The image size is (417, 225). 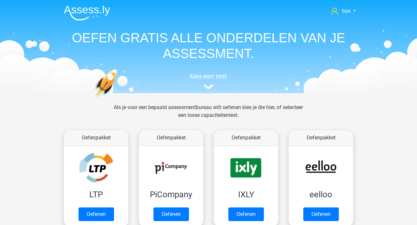 What do you see at coordinates (209, 87) in the screenshot?
I see `img: assessment` at bounding box center [209, 87].